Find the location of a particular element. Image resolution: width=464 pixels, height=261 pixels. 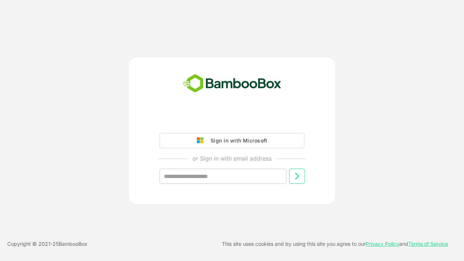

a: Privacy Policy is located at coordinates (383, 244).